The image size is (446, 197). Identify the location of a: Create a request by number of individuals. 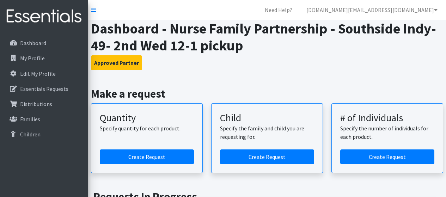
(387, 157).